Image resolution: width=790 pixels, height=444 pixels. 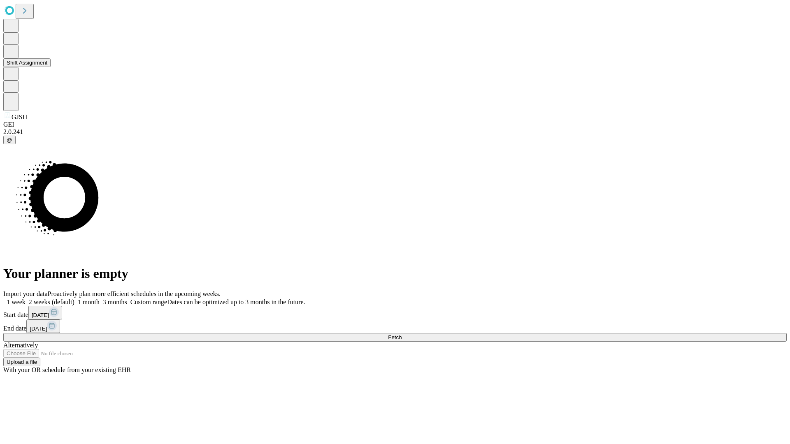 What do you see at coordinates (88, 302) in the screenshot?
I see `span: 1 month` at bounding box center [88, 302].